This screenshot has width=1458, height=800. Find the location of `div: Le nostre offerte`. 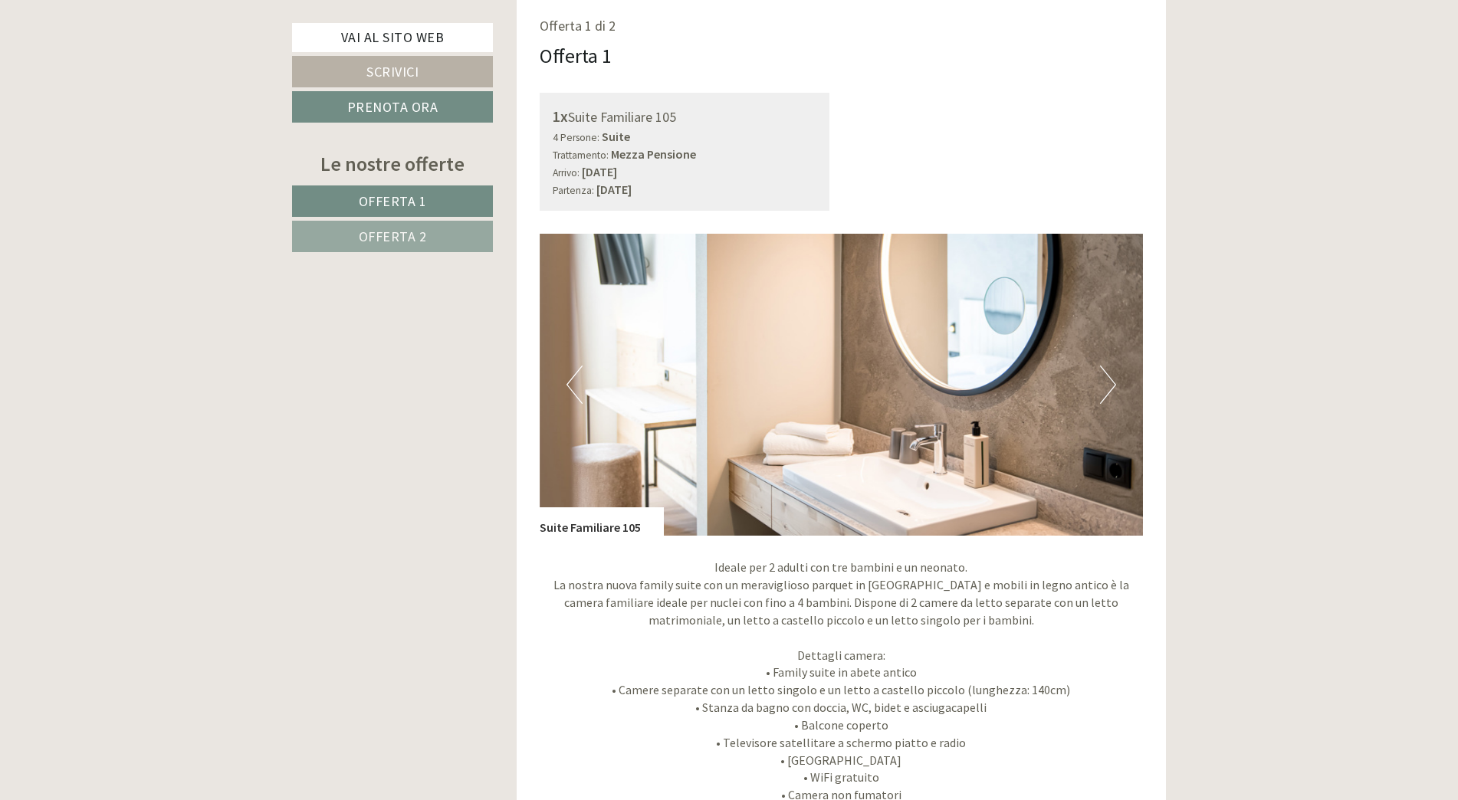

div: Le nostre offerte is located at coordinates (393, 163).